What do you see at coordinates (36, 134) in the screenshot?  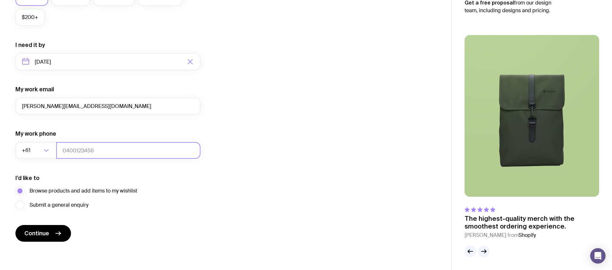 I see `label: My work phone` at bounding box center [36, 134].